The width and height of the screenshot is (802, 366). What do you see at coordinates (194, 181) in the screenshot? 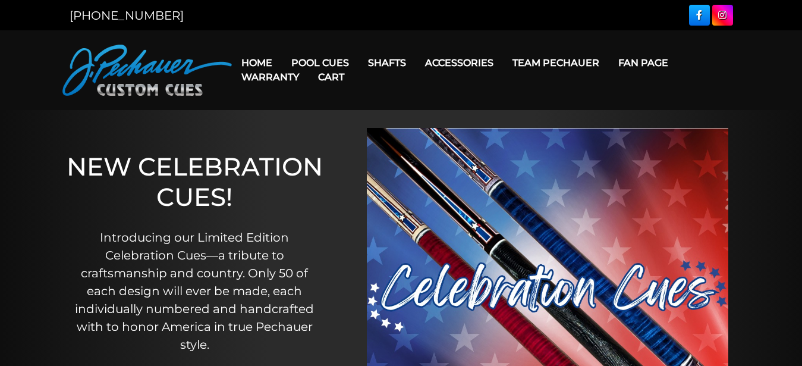
I see `h1: NEW CELEBRATION CUES!` at bounding box center [194, 181].